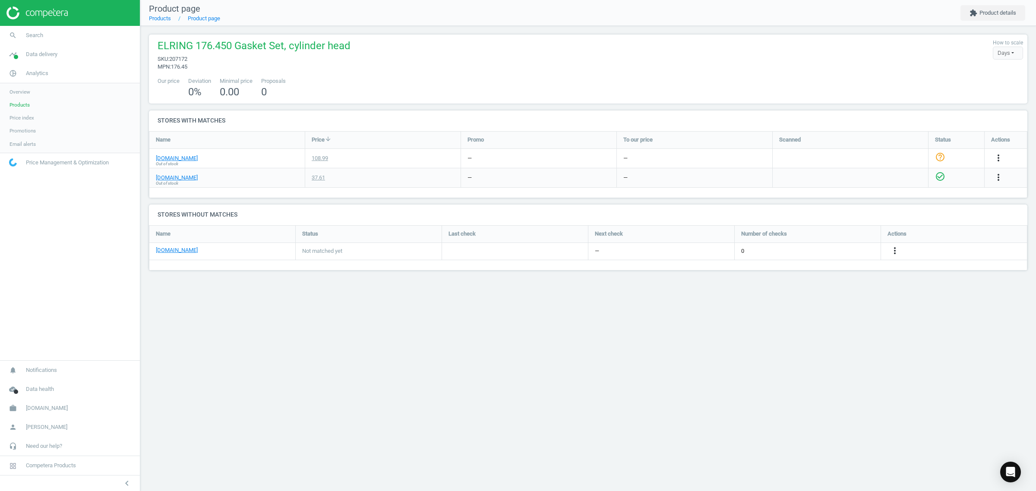  Describe the element at coordinates (199, 81) in the screenshot. I see `span: Deviation` at that location.